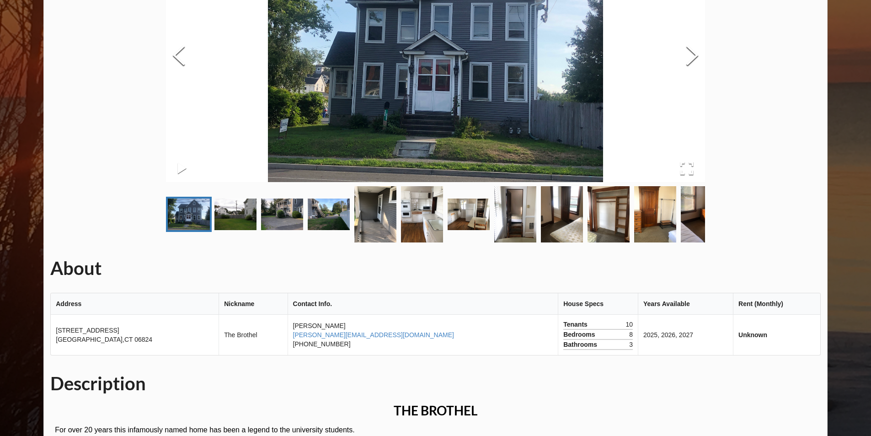 The height and width of the screenshot is (436, 871). Describe the element at coordinates (435, 383) in the screenshot. I see `h1: Description` at that location.